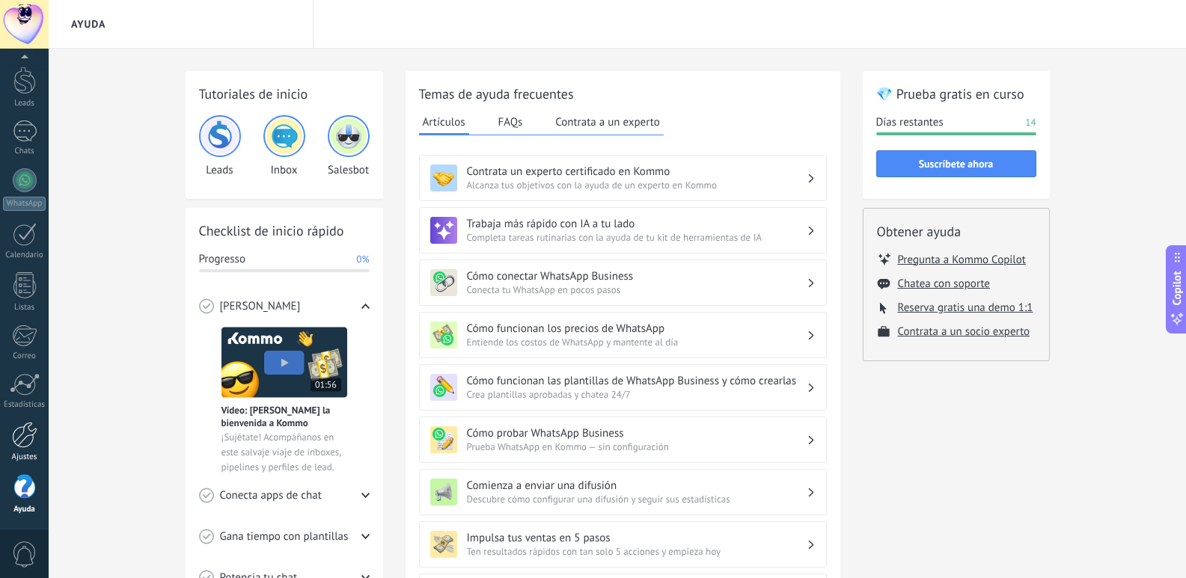 This screenshot has width=1186, height=578. Describe the element at coordinates (25, 255) in the screenshot. I see `div: Calendario` at that location.